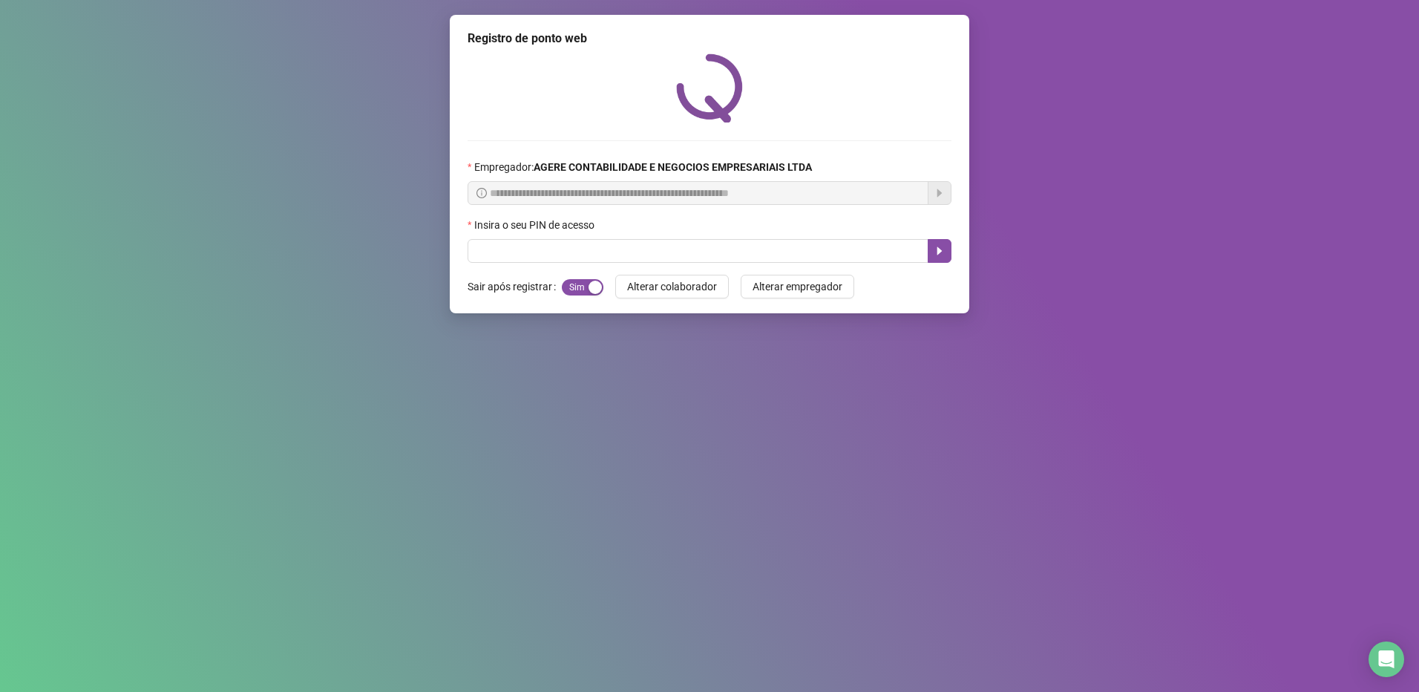 This screenshot has width=1419, height=692. What do you see at coordinates (939, 251) in the screenshot?
I see `span: caret-right` at bounding box center [939, 251].